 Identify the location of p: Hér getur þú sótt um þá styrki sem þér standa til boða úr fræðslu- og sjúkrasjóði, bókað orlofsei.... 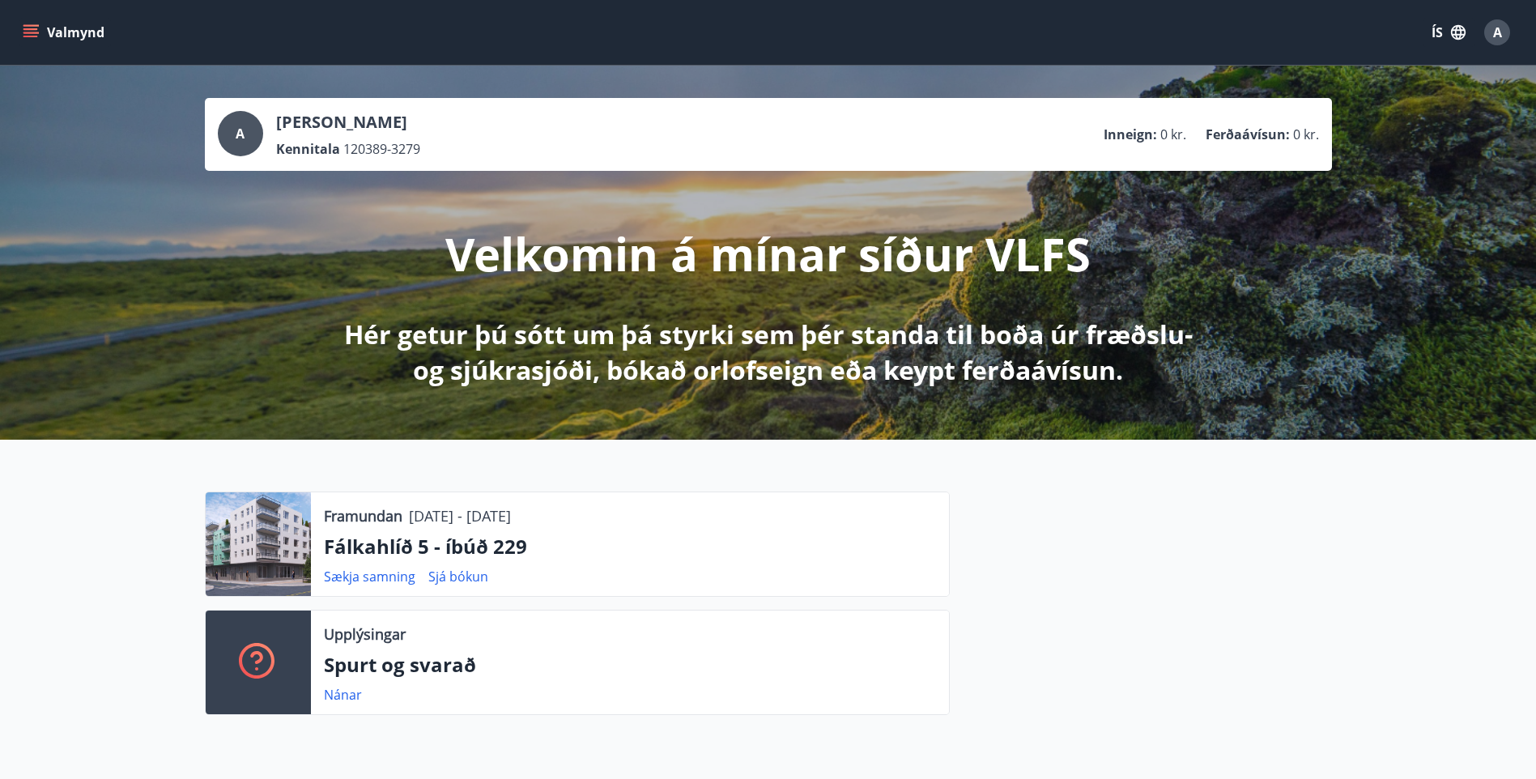
(769, 352).